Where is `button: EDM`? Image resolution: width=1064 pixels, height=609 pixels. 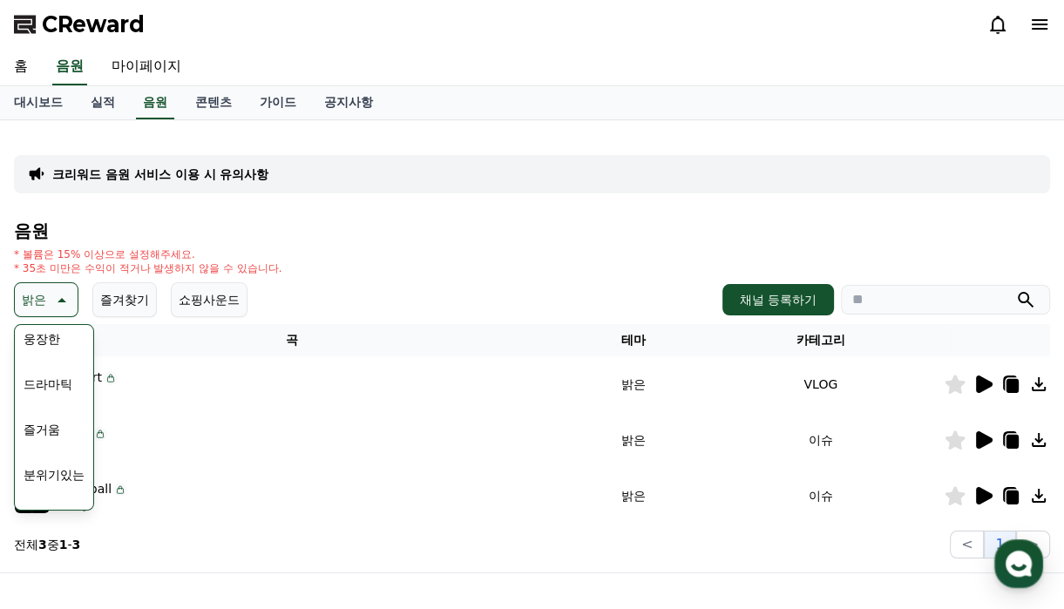 button: EDM is located at coordinates (37, 520).